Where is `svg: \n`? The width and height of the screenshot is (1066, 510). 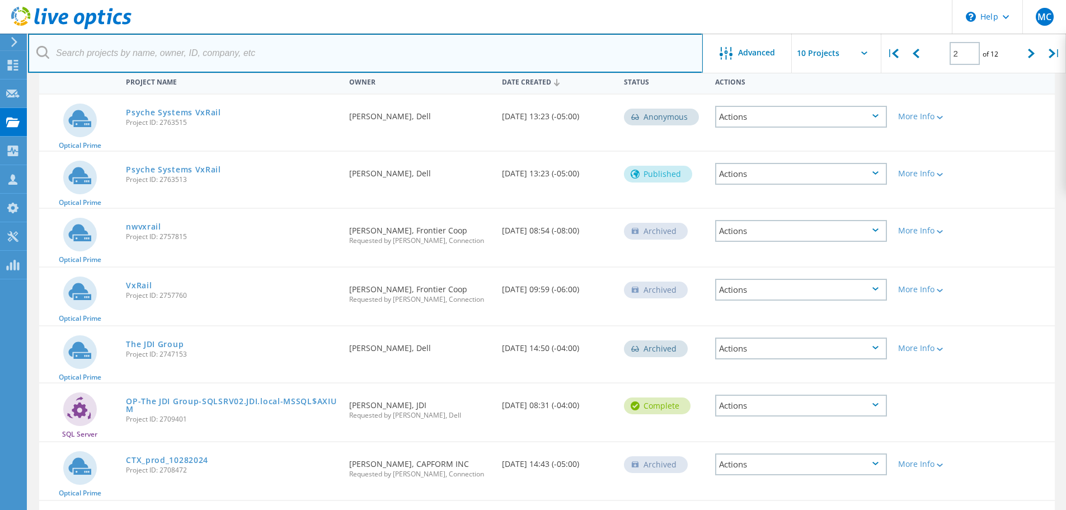 svg: \n is located at coordinates (971, 17).